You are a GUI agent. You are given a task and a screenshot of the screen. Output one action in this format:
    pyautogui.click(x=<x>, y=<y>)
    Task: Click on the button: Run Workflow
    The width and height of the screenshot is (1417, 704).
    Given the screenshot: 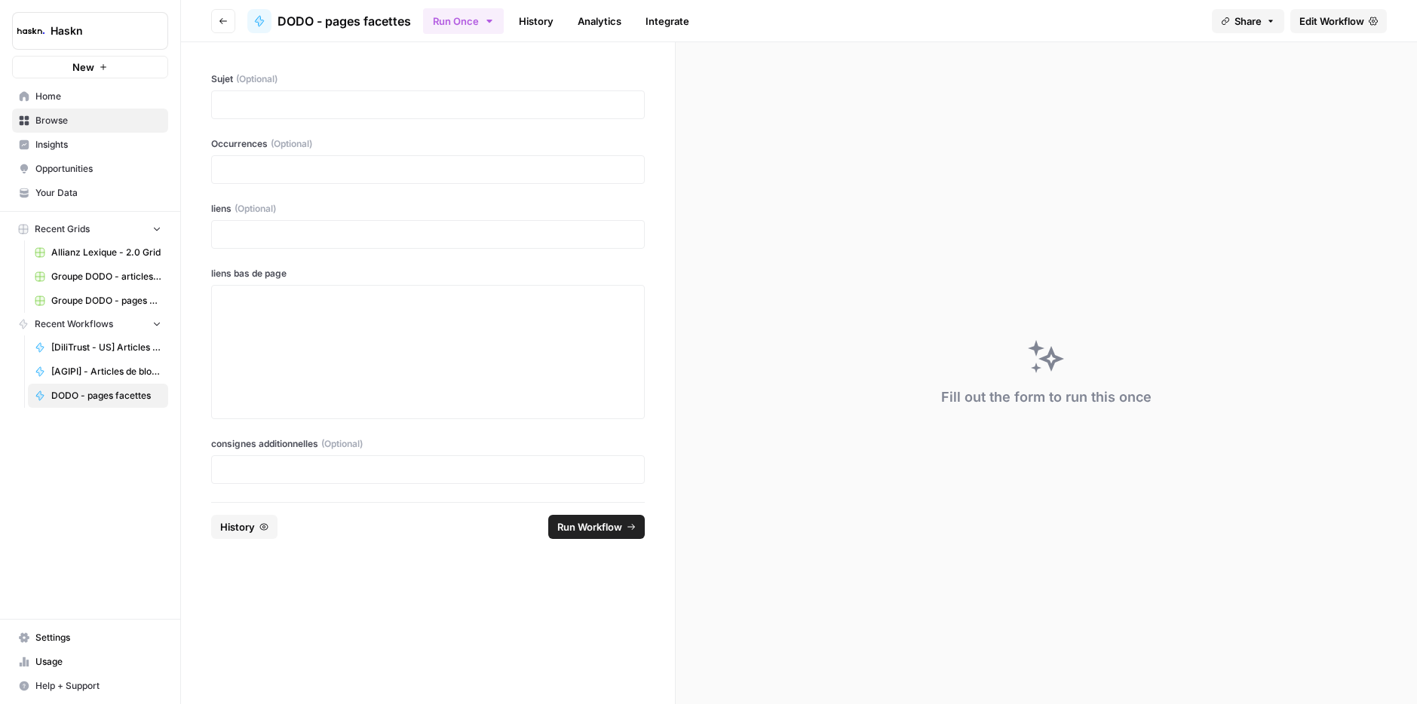 What is the action you would take?
    pyautogui.click(x=596, y=527)
    